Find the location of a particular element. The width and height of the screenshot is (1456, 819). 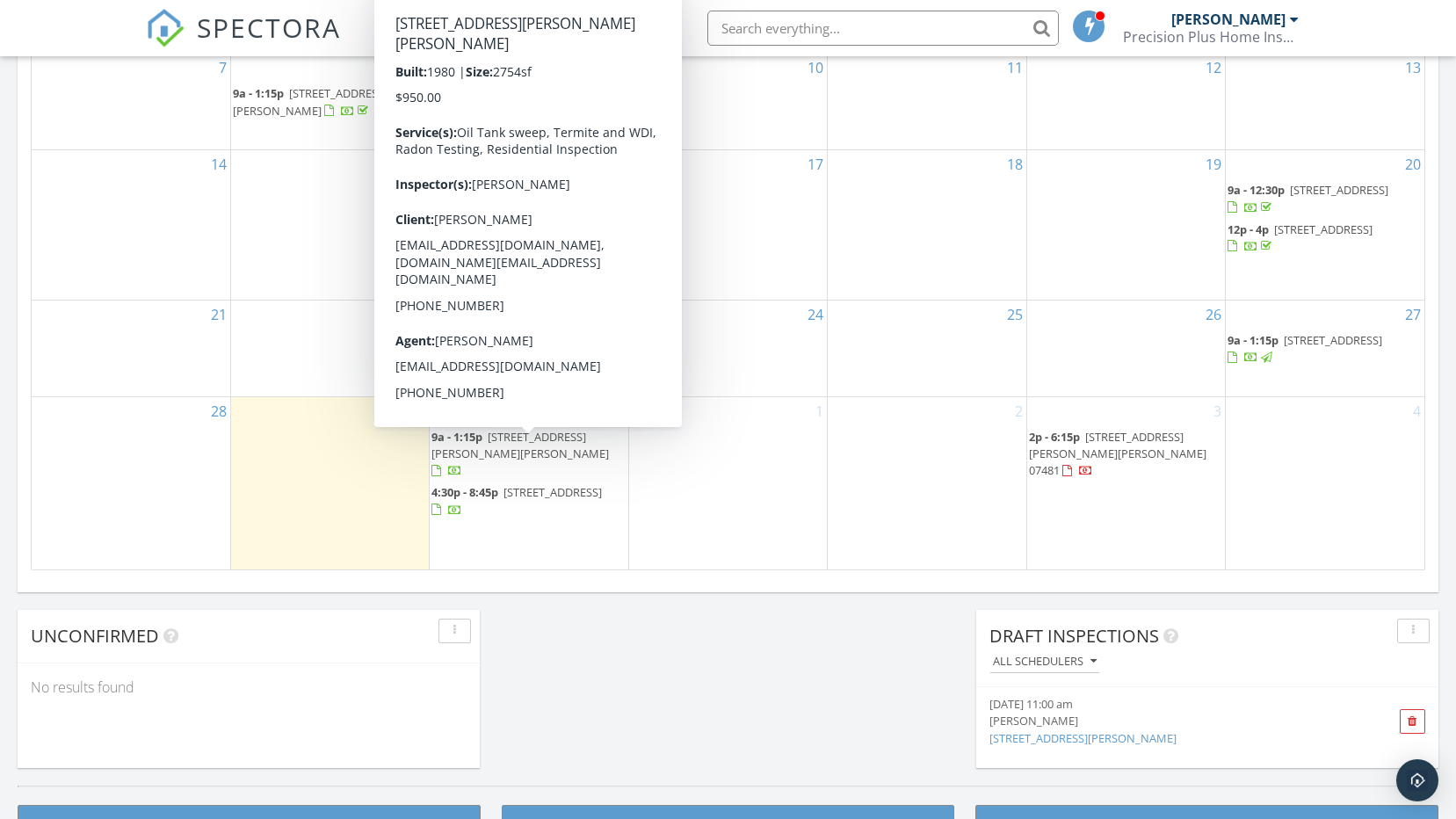

span: 9a - 12:30p is located at coordinates (1256, 190).